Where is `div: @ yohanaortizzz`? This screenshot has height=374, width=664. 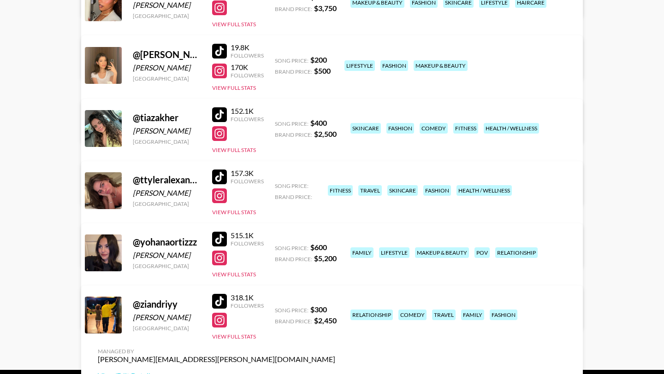
div: @ yohanaortizzz is located at coordinates (167, 242).